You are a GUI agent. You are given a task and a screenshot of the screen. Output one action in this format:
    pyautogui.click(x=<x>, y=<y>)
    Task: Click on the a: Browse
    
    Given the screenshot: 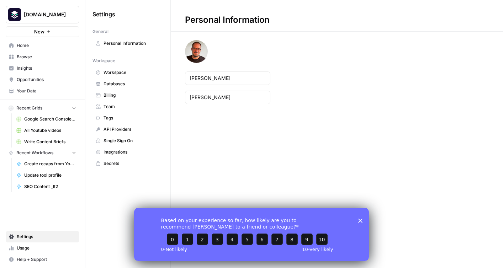 What is the action you would take?
    pyautogui.click(x=42, y=57)
    